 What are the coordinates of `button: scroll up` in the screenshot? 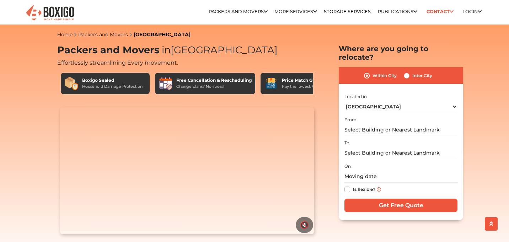 It's located at (491, 224).